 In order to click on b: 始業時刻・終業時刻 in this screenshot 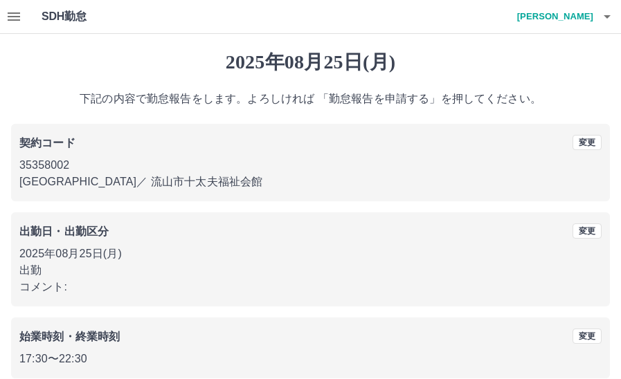, I will do `click(69, 336)`.